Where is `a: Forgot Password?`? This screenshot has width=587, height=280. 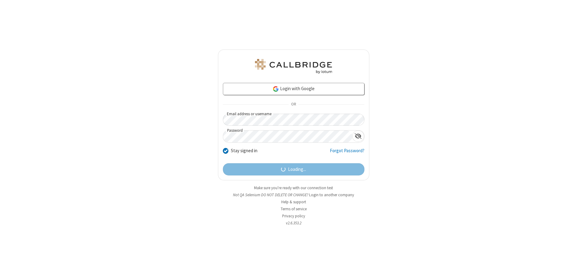 a: Forgot Password? is located at coordinates (347, 153).